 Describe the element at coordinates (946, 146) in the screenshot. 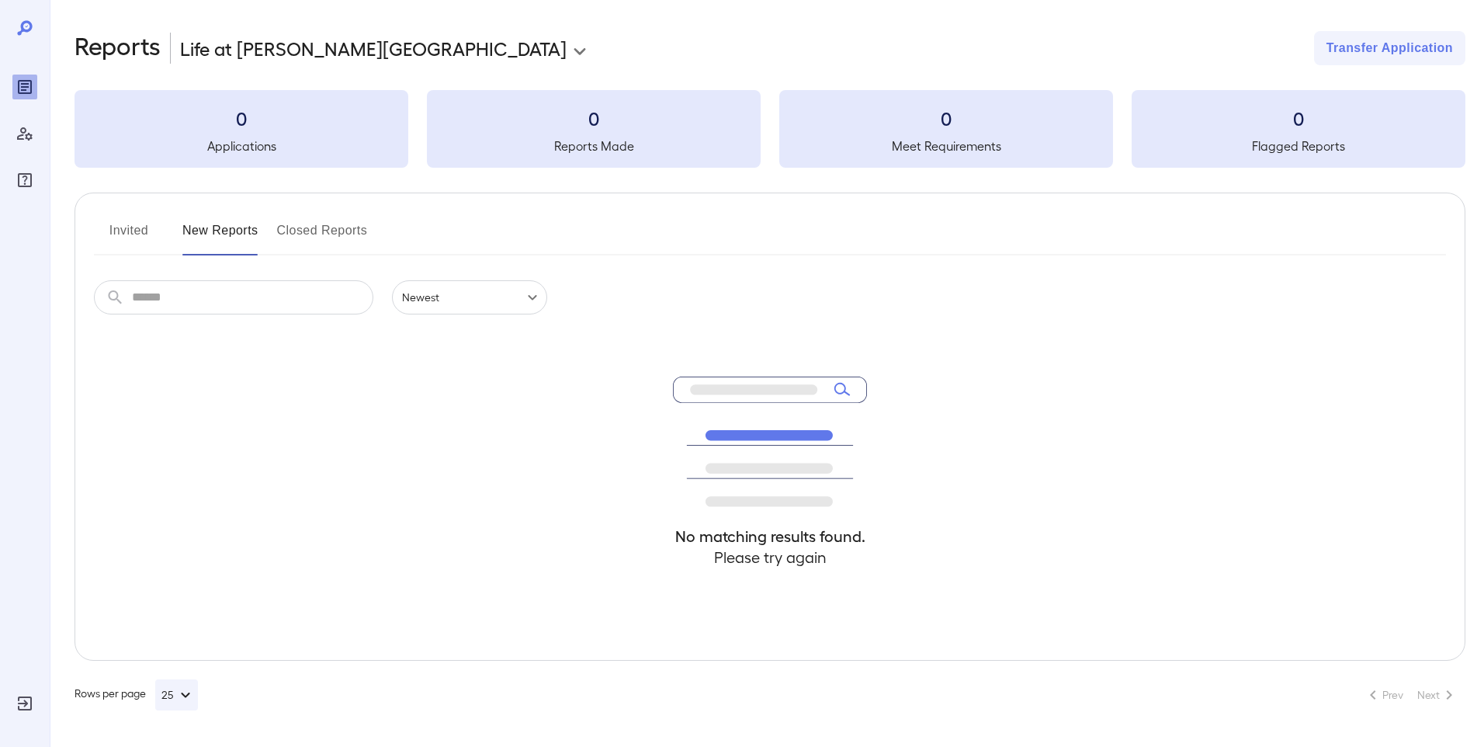

I see `h5: Meet Requirements` at that location.